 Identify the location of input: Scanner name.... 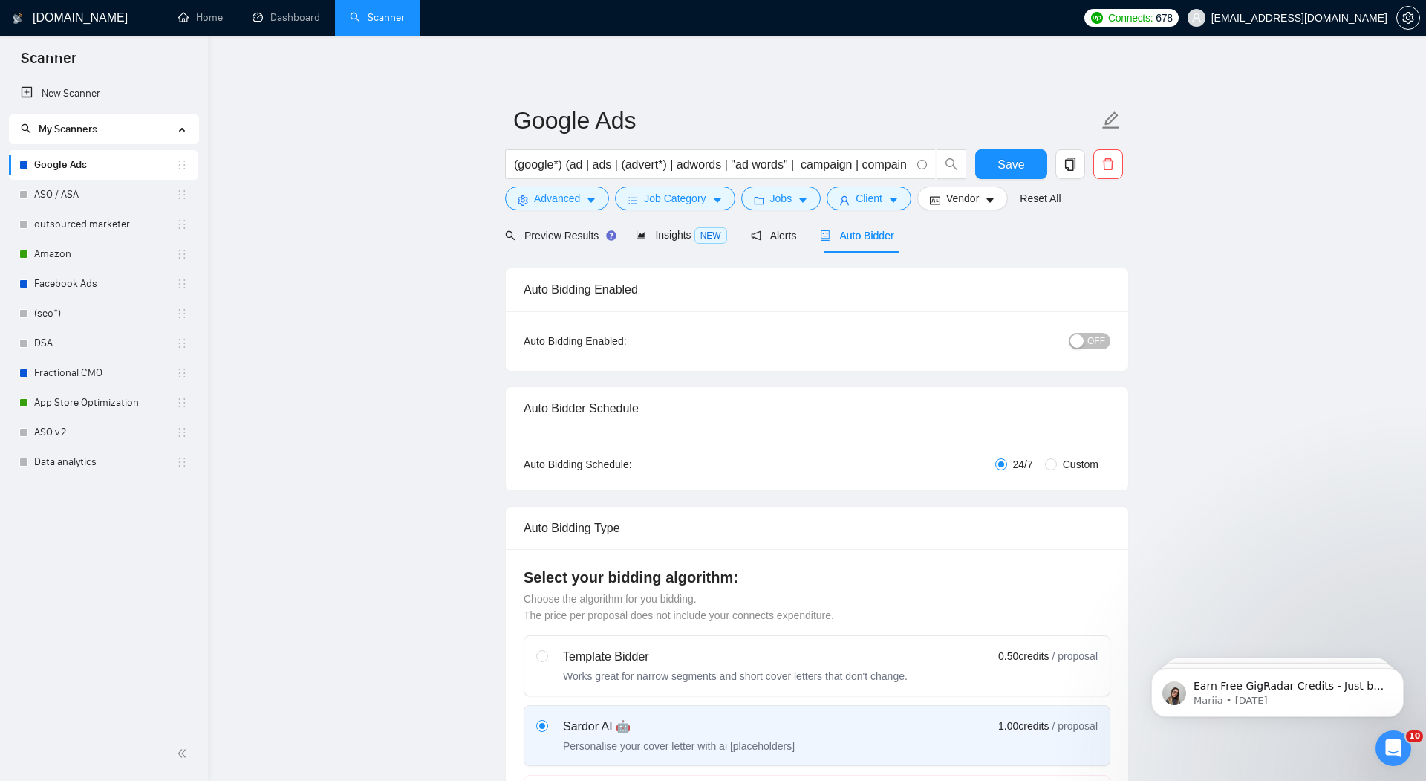
(806, 120).